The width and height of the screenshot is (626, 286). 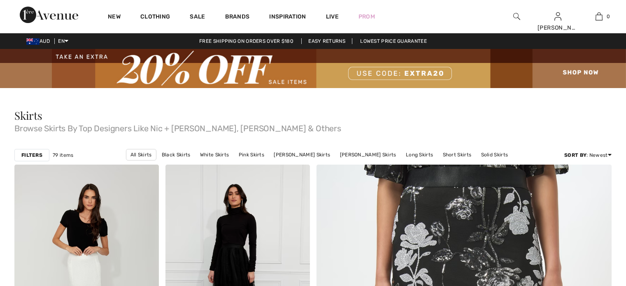 I want to click on div: : Newest, so click(x=588, y=155).